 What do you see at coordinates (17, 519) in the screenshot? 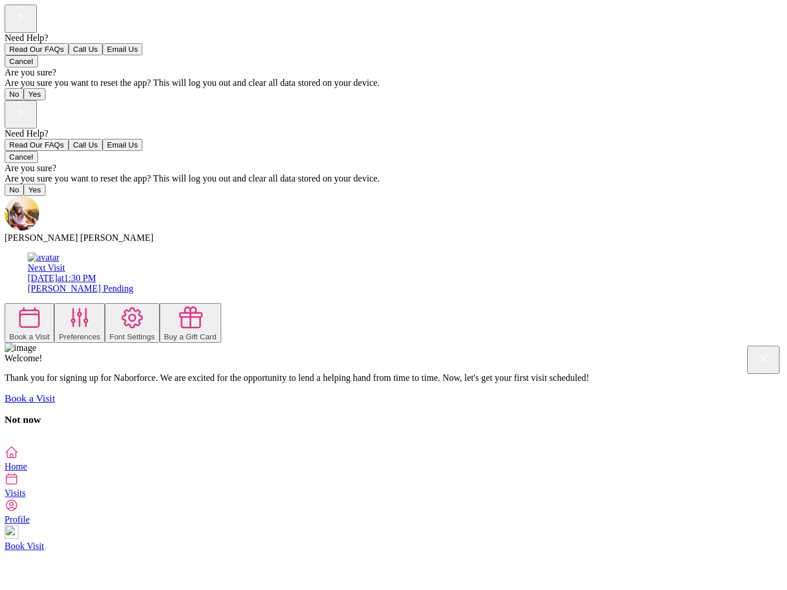
I see `span: Profile` at bounding box center [17, 519].